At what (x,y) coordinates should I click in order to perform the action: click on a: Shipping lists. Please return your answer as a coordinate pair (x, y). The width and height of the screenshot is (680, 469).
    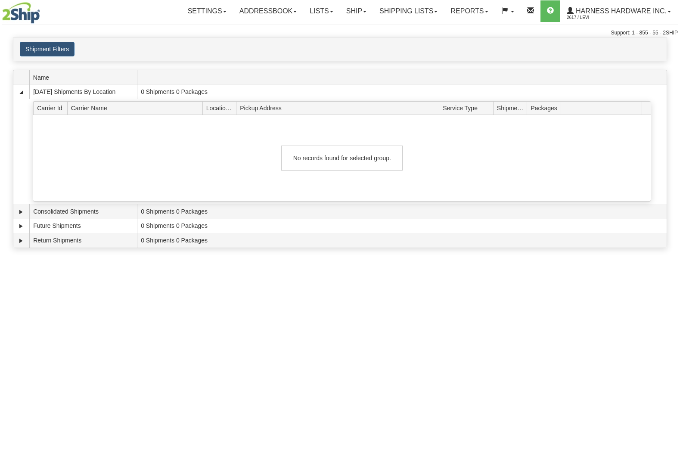
    Looking at the image, I should click on (408, 11).